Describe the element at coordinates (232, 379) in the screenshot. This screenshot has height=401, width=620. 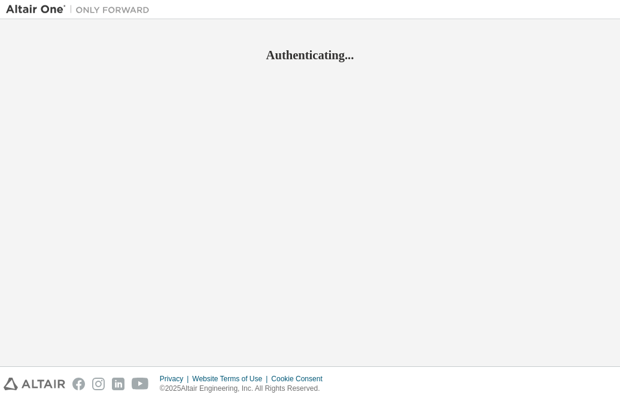
I see `div: Website Terms of Use` at that location.